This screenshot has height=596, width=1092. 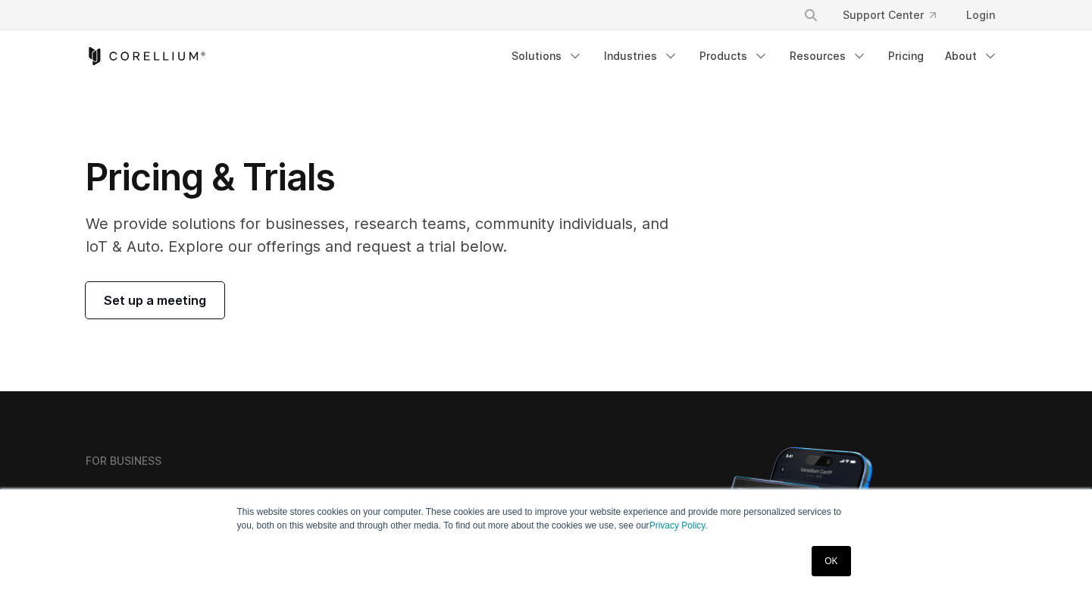 I want to click on a: Products, so click(x=734, y=56).